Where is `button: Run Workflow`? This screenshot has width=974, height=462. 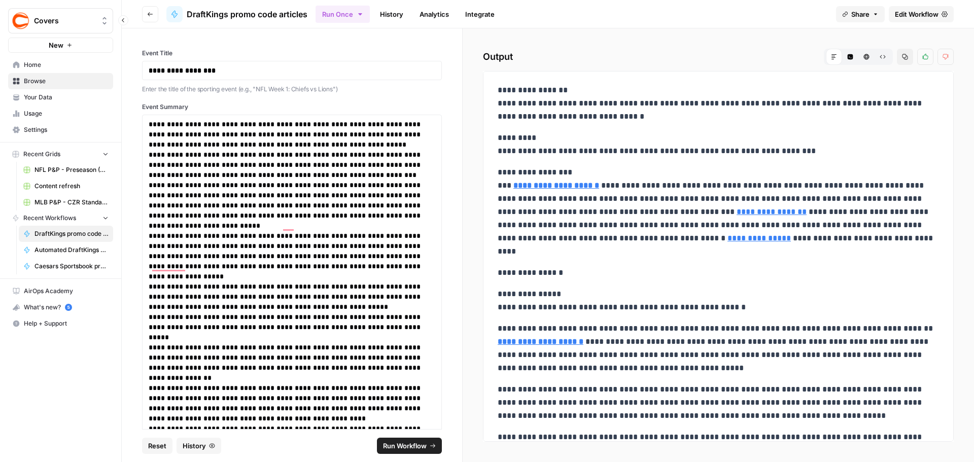 button: Run Workflow is located at coordinates (409, 446).